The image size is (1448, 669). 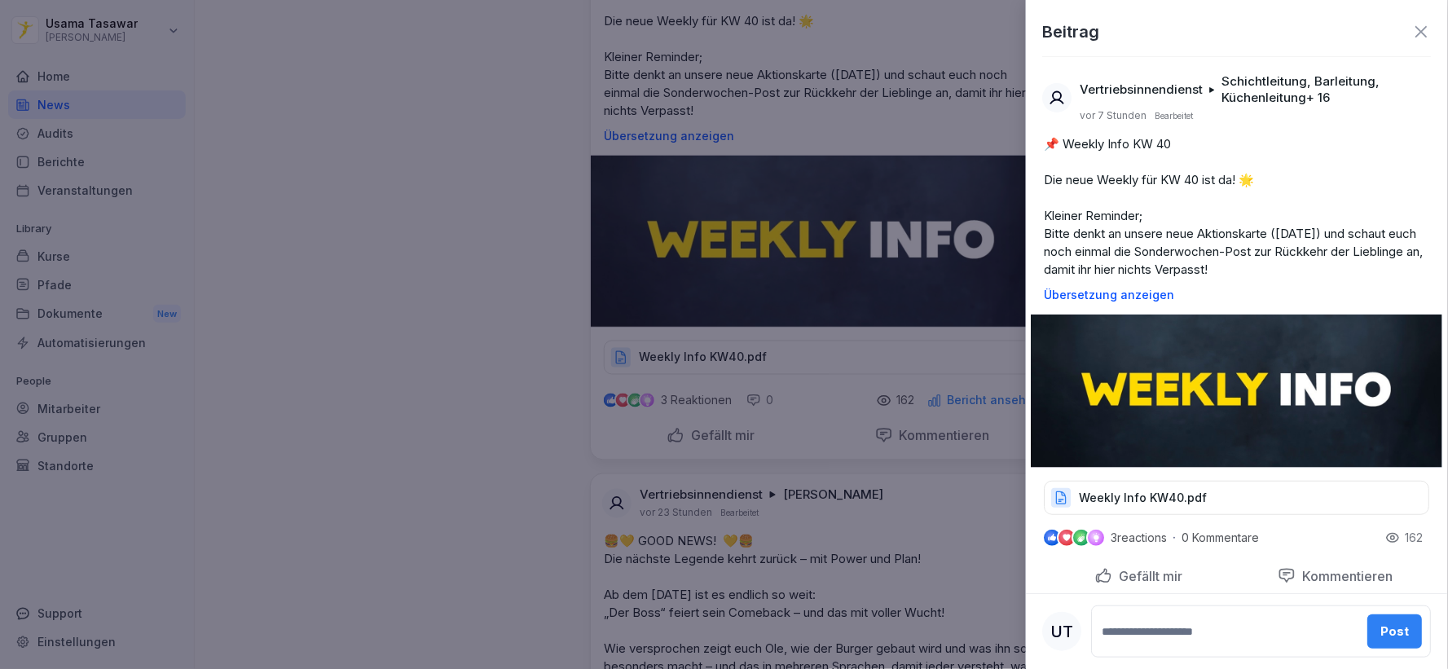 I want to click on p: 162, so click(x=1414, y=538).